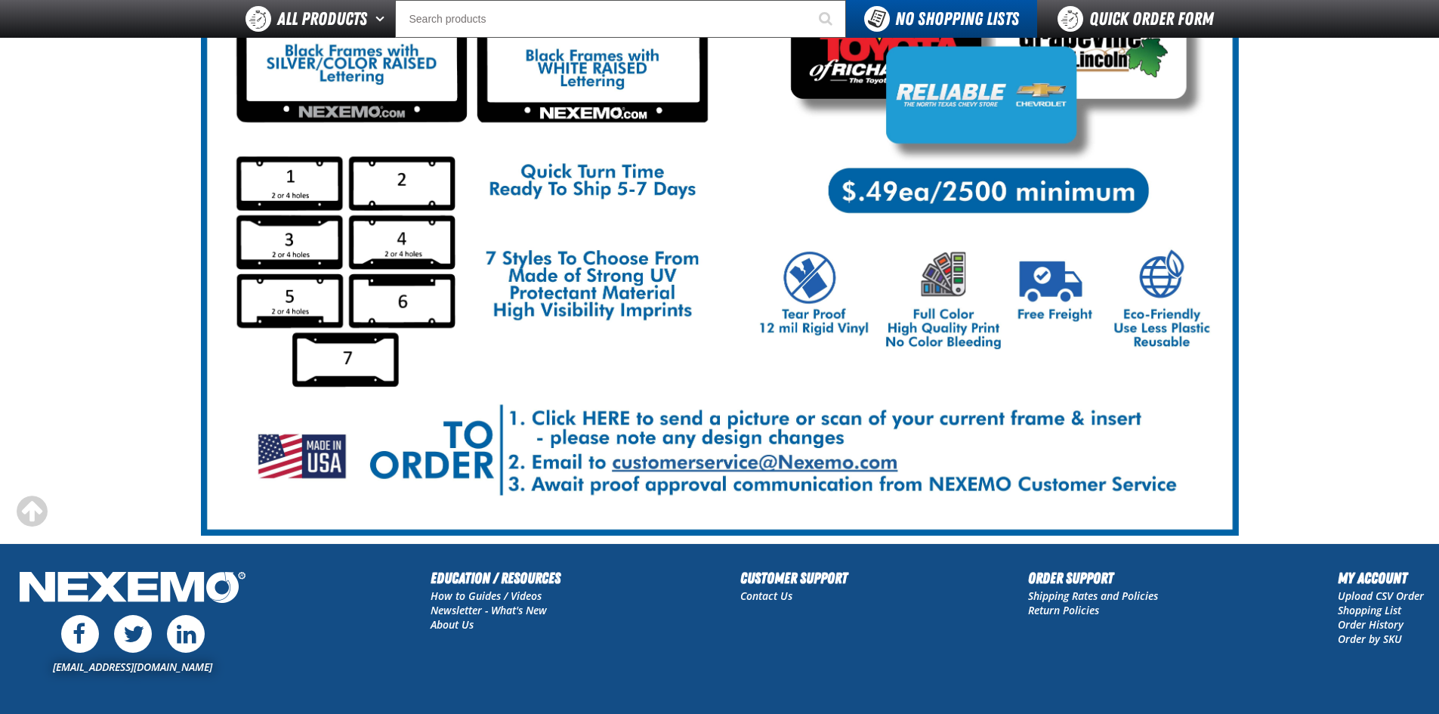  Describe the element at coordinates (766, 595) in the screenshot. I see `a: Contact Us` at that location.